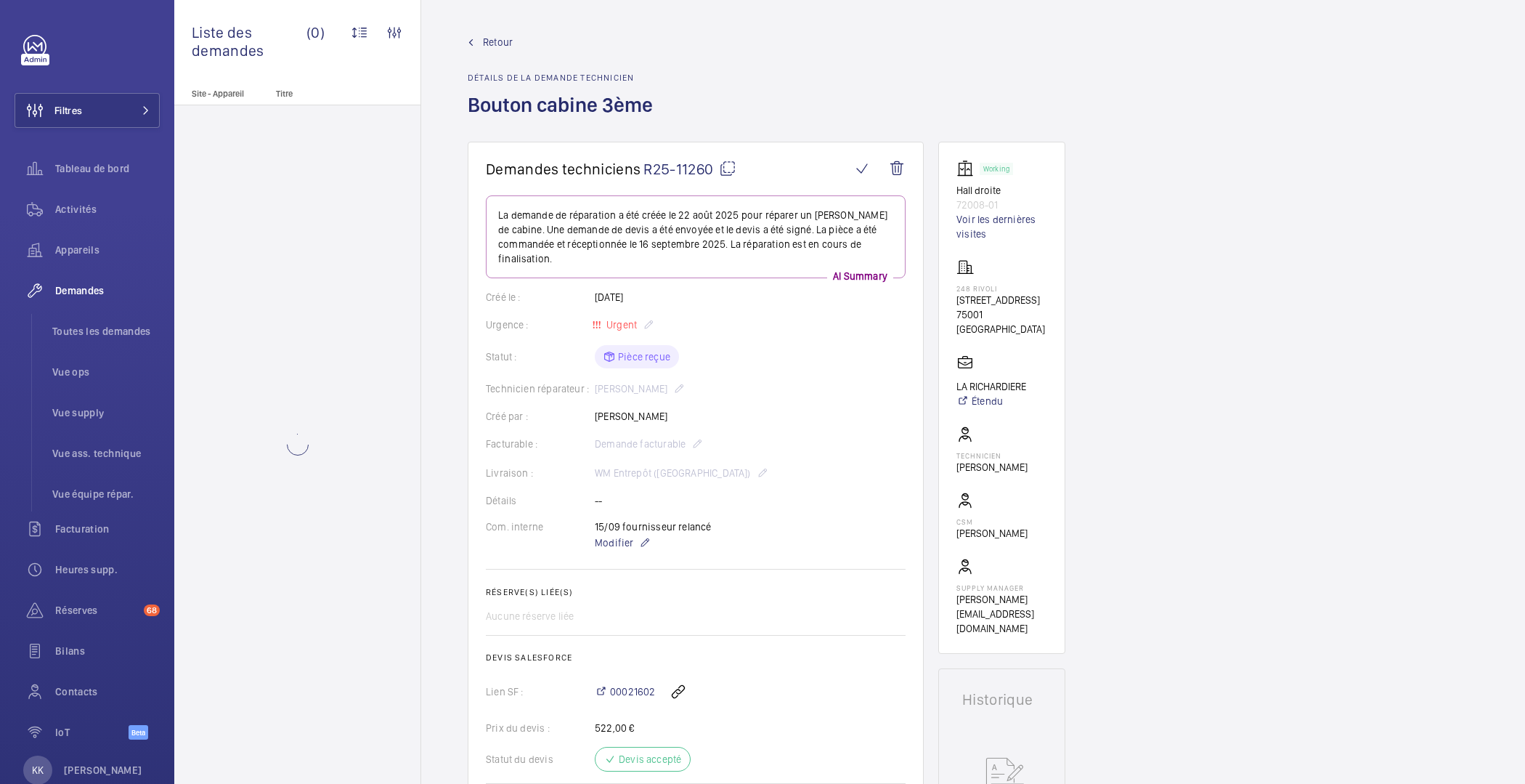 This screenshot has width=1525, height=784. I want to click on span: Demandes, so click(108, 290).